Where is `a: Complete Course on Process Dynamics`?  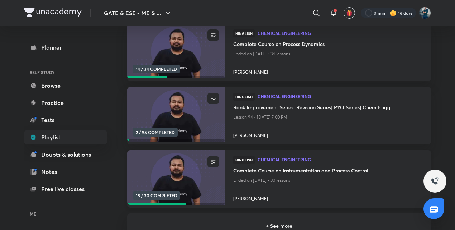
a: Complete Course on Process Dynamics is located at coordinates (328, 44).